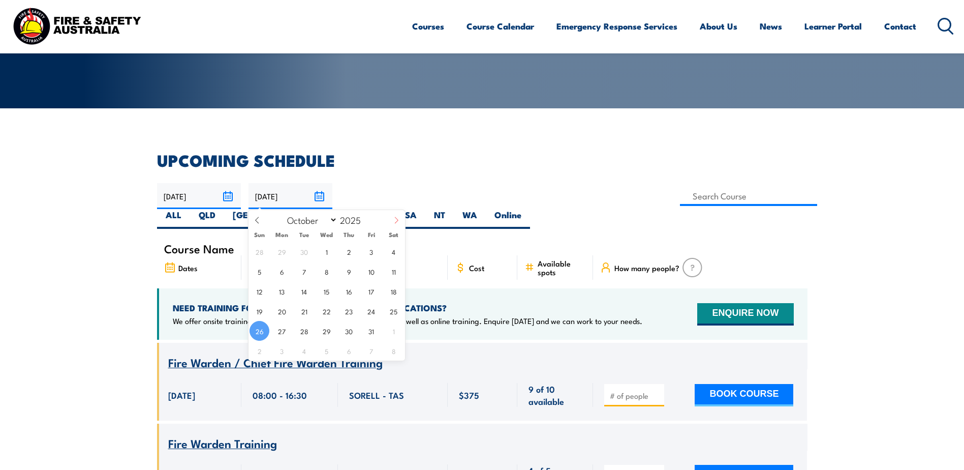 The image size is (964, 470). Describe the element at coordinates (275, 362) in the screenshot. I see `a: Fire Warden / Chief Fire Warden Training` at that location.